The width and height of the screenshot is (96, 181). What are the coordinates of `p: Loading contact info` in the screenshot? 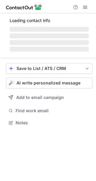 It's located at (49, 20).